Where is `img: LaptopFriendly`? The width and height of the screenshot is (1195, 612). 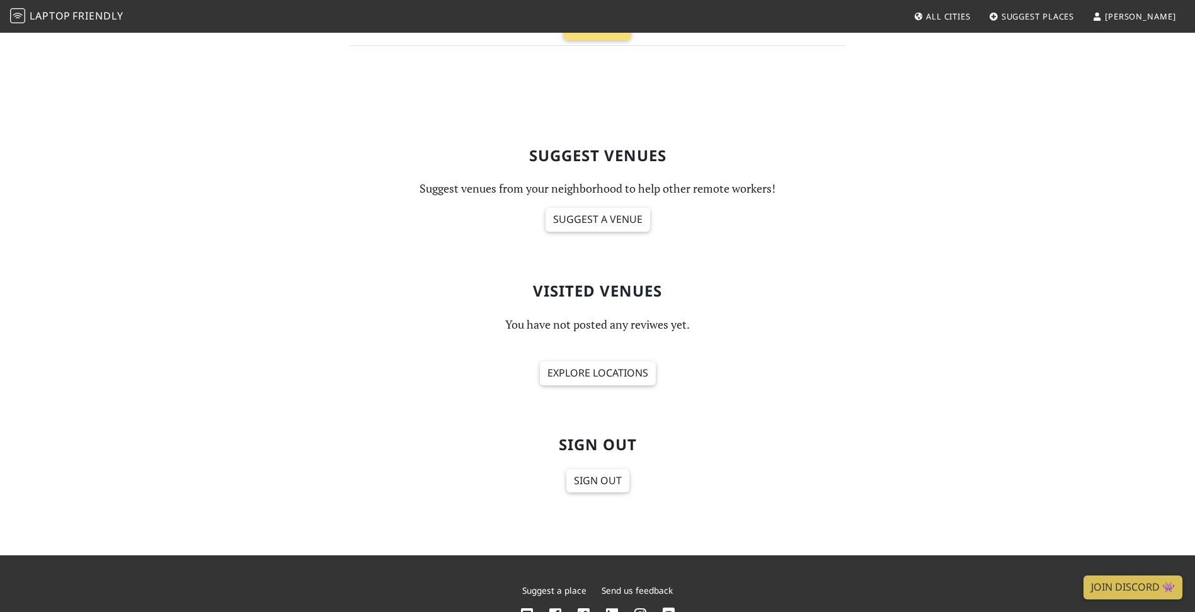
img: LaptopFriendly is located at coordinates (18, 16).